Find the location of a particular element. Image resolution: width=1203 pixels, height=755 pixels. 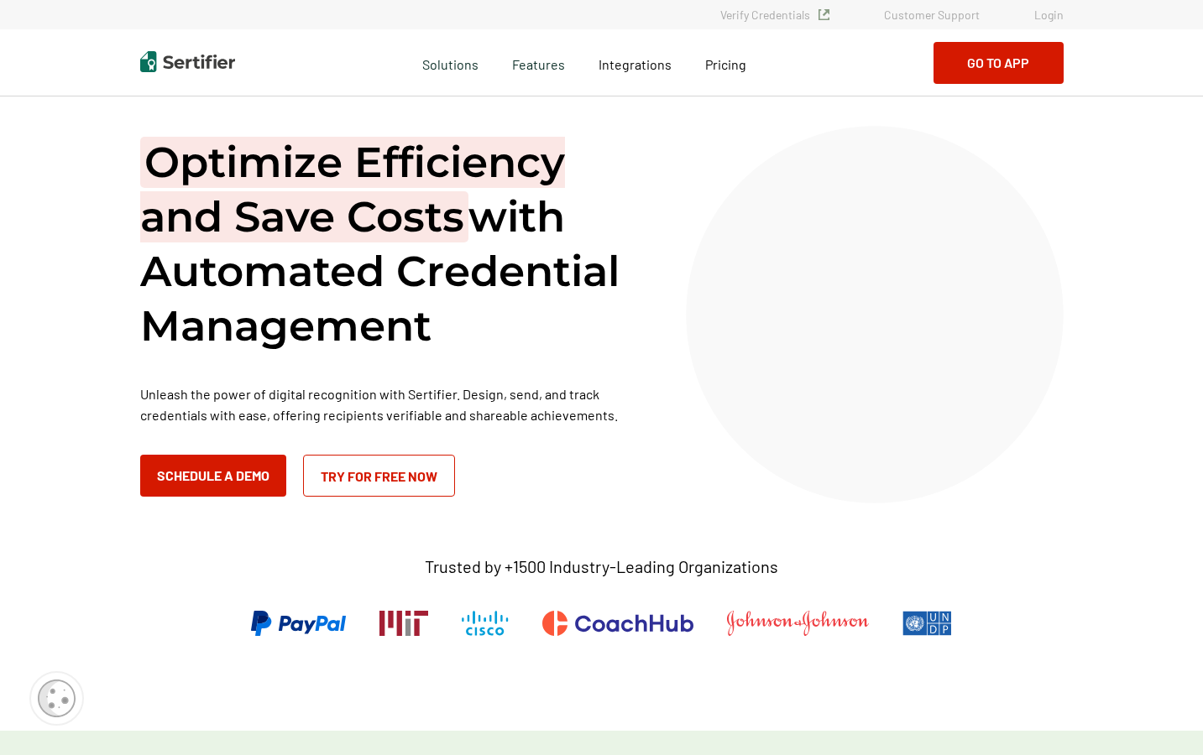

p: Trusted by +1500 Industry-Leading Organizations is located at coordinates (601, 566).